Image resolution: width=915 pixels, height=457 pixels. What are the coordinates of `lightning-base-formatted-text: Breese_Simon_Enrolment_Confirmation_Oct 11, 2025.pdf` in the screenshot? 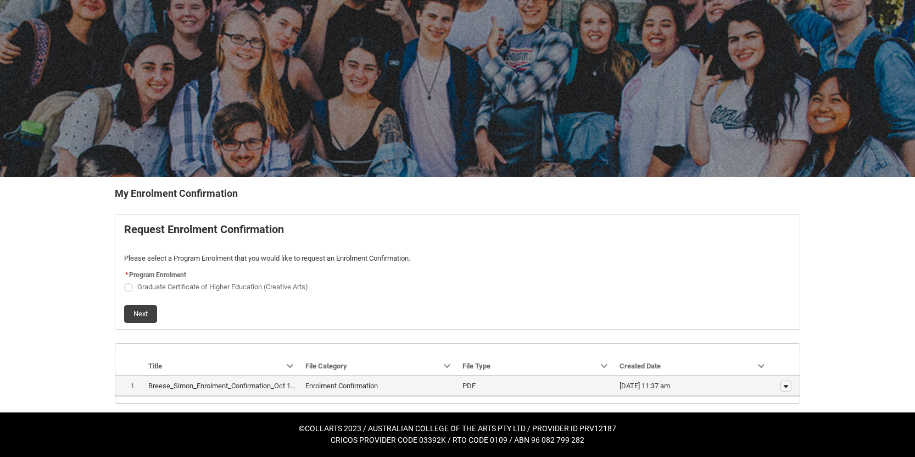 It's located at (237, 385).